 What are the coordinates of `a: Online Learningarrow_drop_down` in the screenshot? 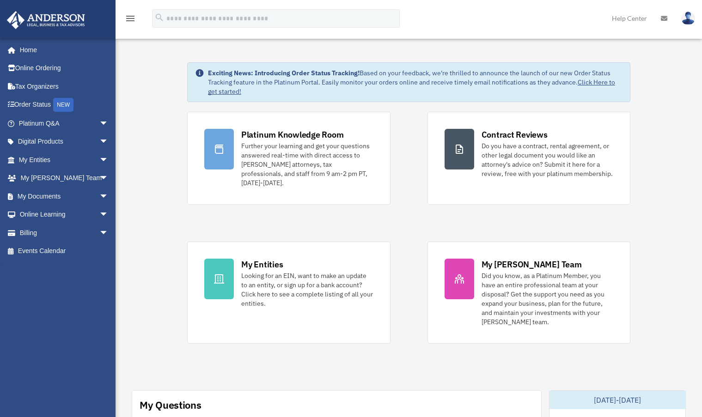 It's located at (64, 215).